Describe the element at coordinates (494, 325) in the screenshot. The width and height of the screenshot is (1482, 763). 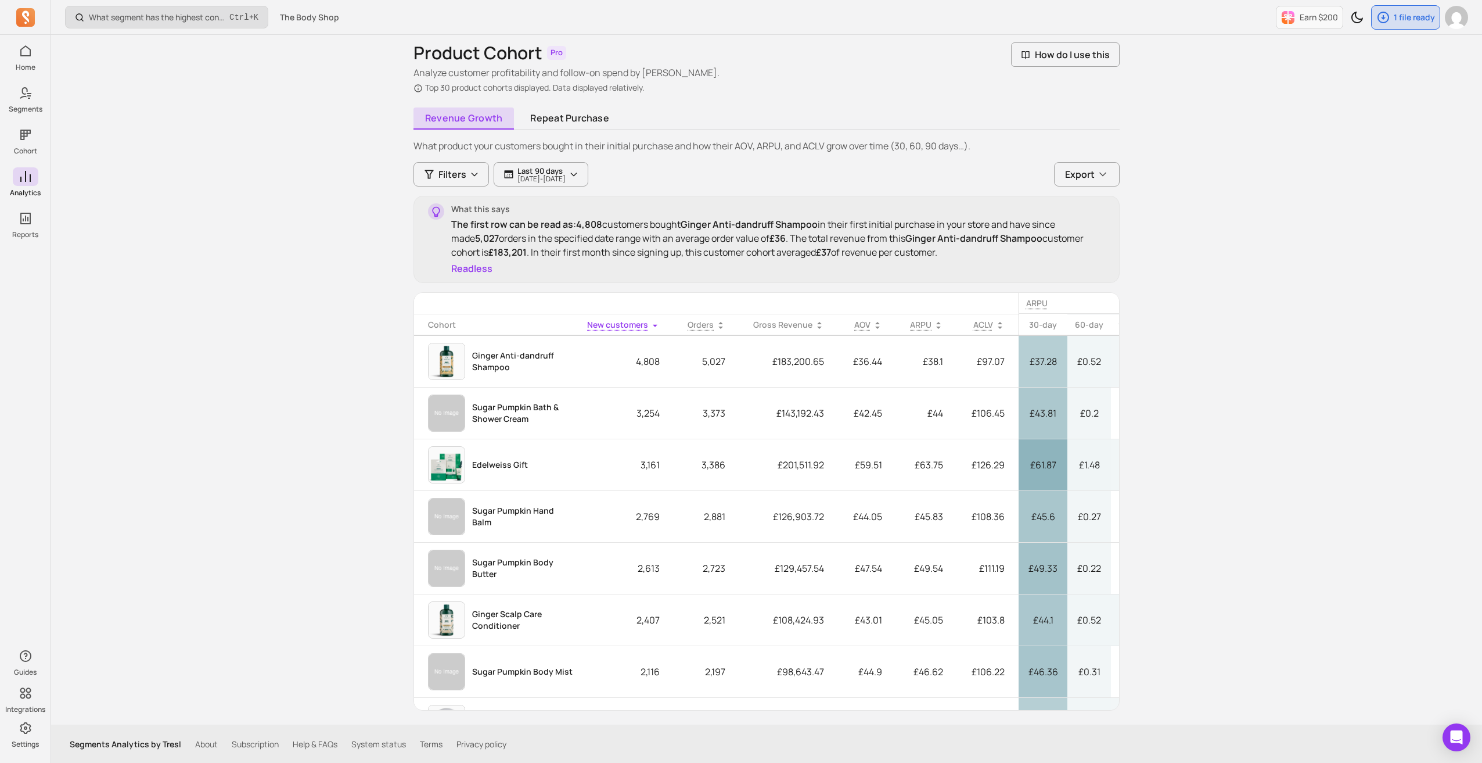
I see `th: Cohort` at that location.